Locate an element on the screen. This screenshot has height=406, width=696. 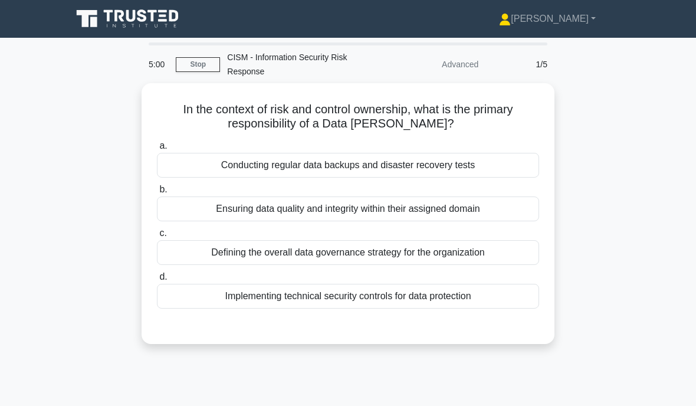
span: a. is located at coordinates (163, 145).